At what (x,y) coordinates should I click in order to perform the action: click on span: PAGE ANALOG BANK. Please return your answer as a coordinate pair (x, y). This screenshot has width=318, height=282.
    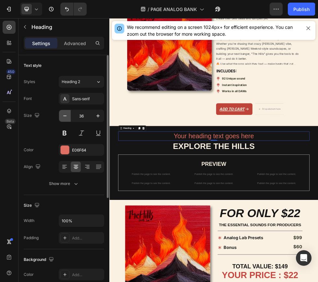
    Looking at the image, I should click on (174, 9).